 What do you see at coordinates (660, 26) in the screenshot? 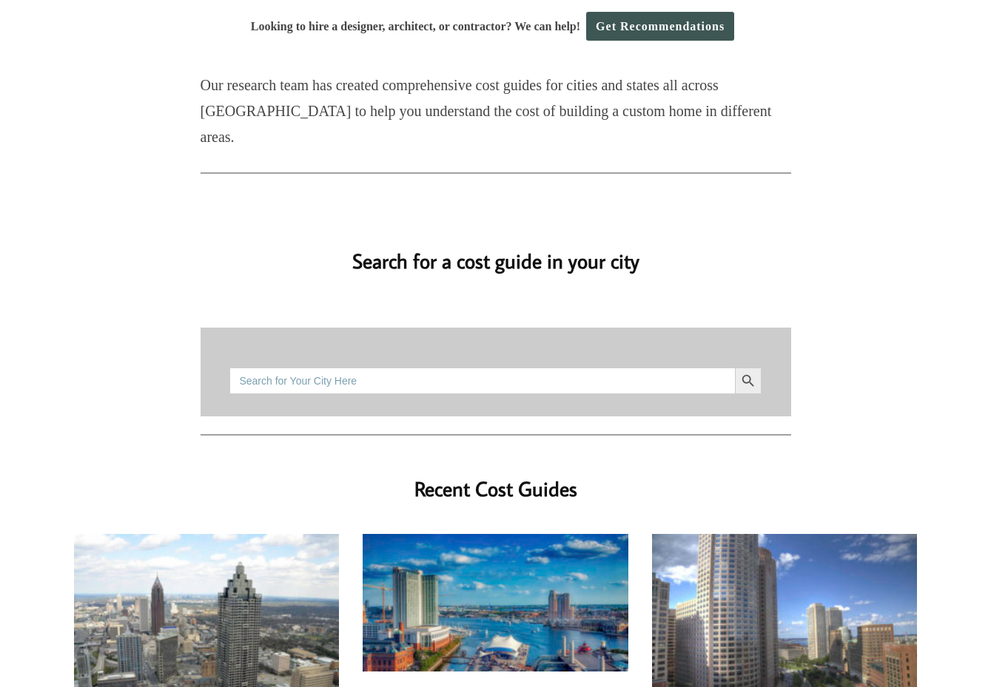
I see `a: Get Recommendations` at bounding box center [660, 26].